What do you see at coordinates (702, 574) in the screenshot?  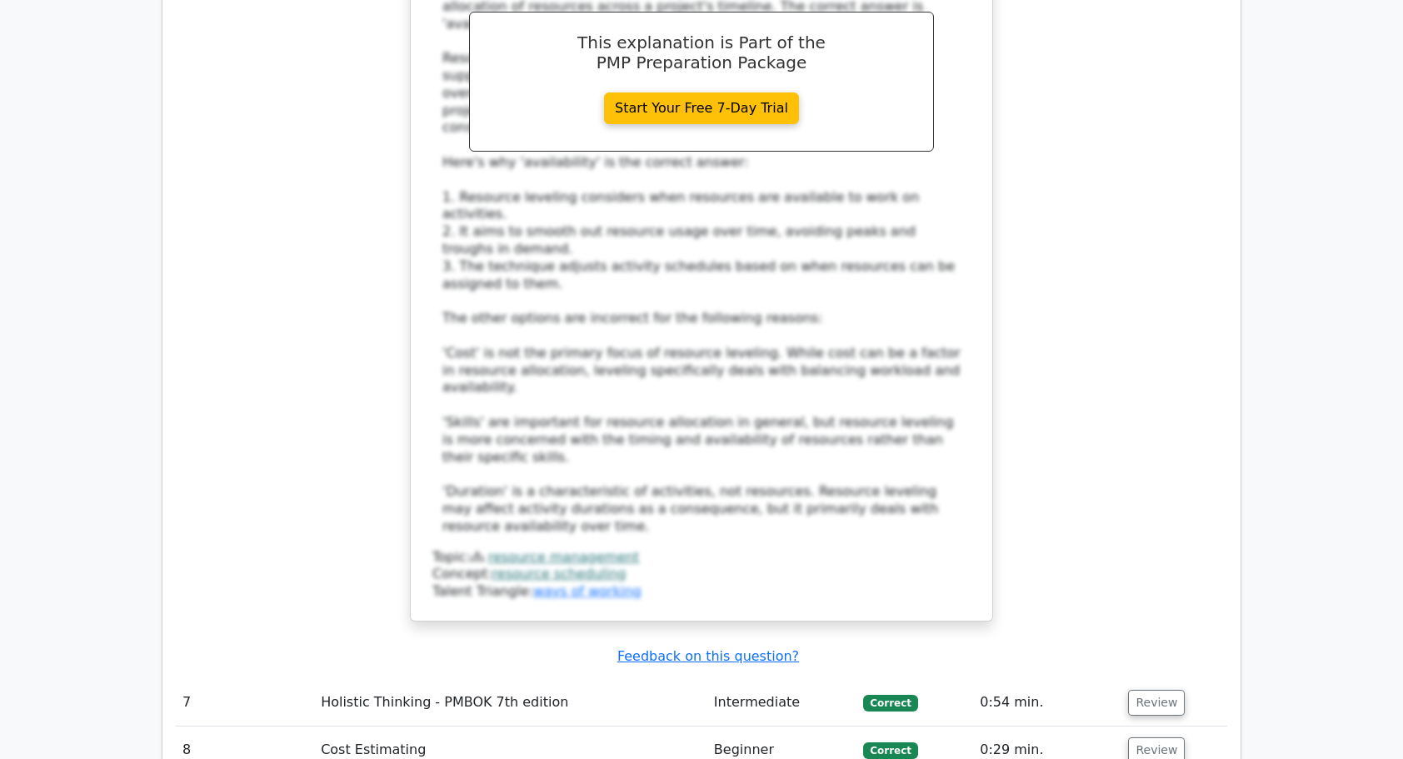 I see `div: Concept:` at bounding box center [702, 574].